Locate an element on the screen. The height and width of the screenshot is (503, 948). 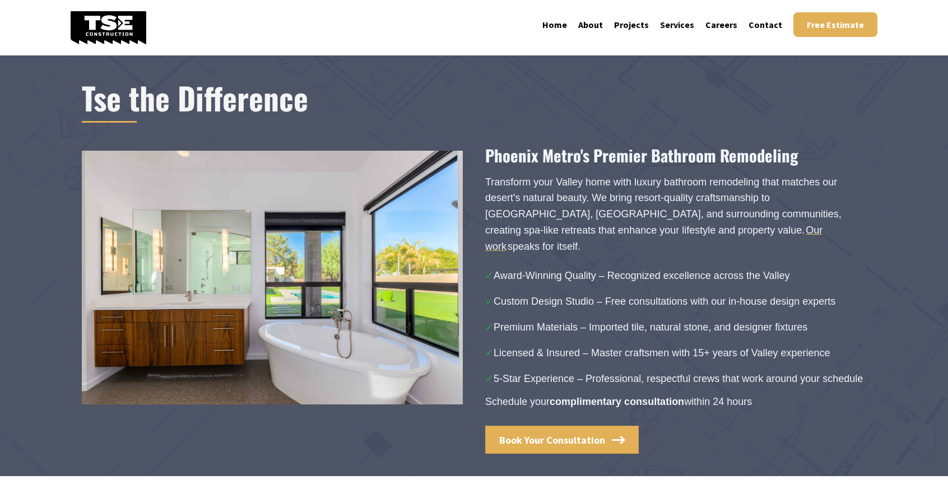
span: Tse the Difference is located at coordinates (195, 98).